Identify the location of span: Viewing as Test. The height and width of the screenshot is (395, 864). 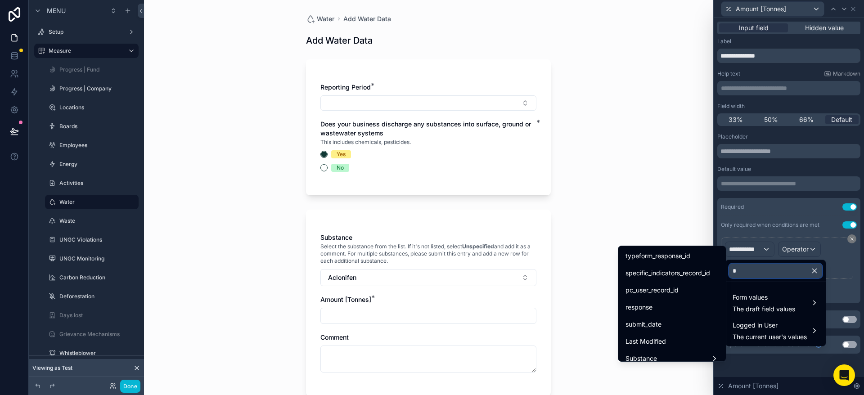
(52, 368).